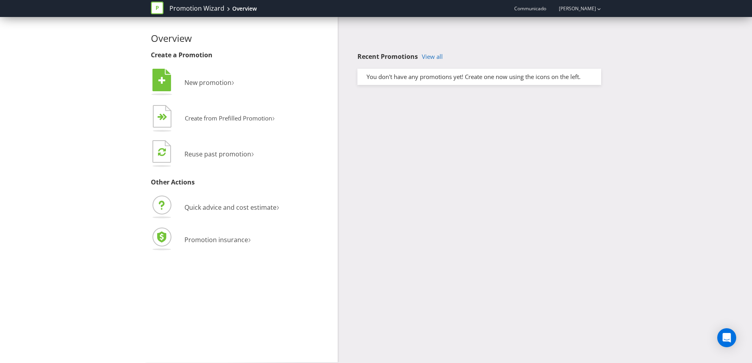 This screenshot has width=752, height=363. I want to click on h2: Overview, so click(241, 38).